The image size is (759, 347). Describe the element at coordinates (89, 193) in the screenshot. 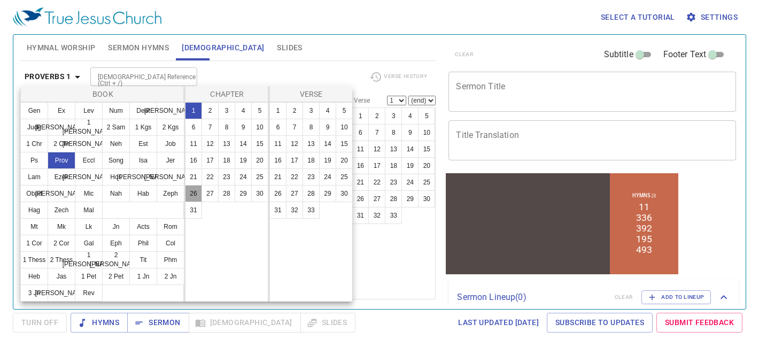

I see `button: Mic` at that location.